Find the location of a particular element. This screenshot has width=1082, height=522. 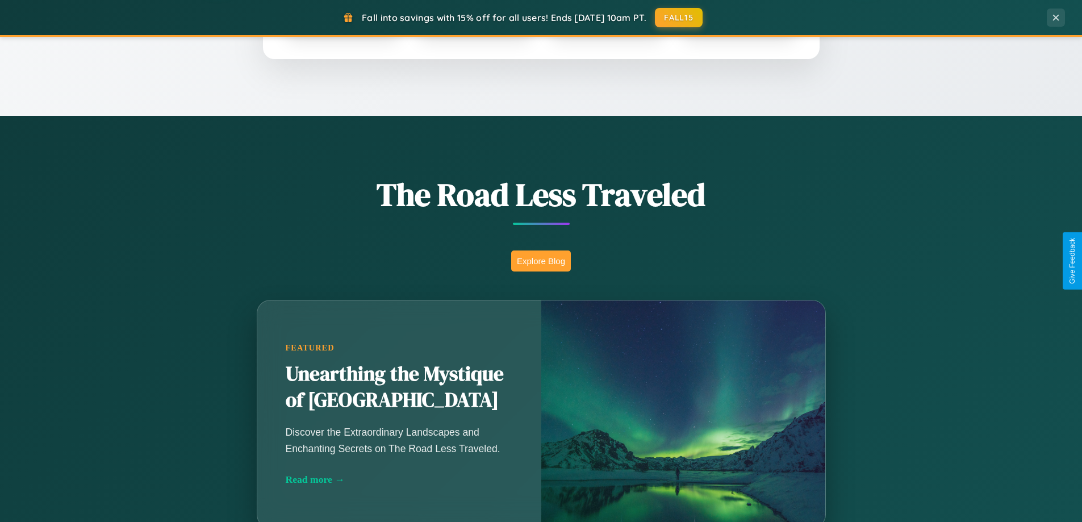

h1: The Road Less Traveled is located at coordinates (541, 194).